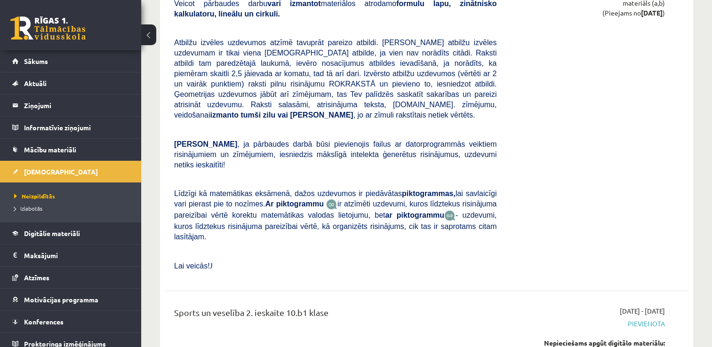 The width and height of the screenshot is (712, 347). I want to click on span: Līdzīgi kā matemātikas eksāmenā, dažos uzdevumos ir piedāvātas lai savlaicīgi vari pierast pie to..., so click(335, 199).